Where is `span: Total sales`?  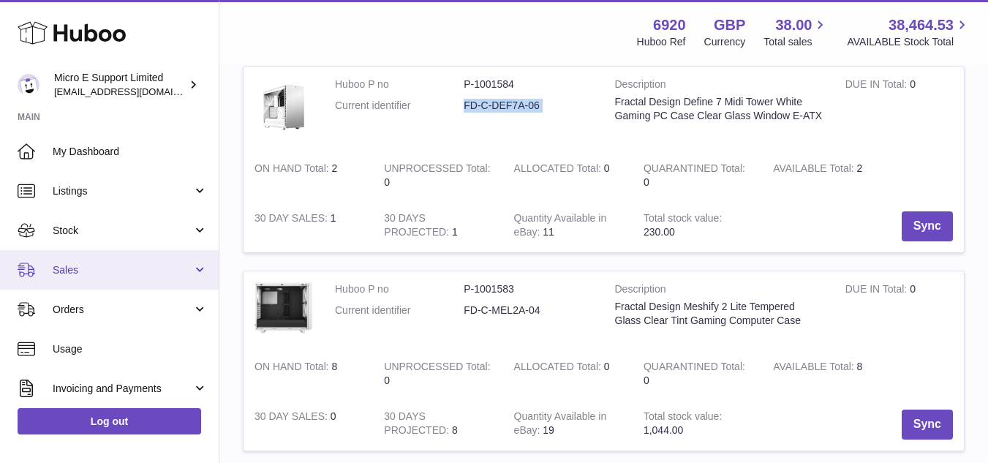
span: Total sales is located at coordinates (796, 42).